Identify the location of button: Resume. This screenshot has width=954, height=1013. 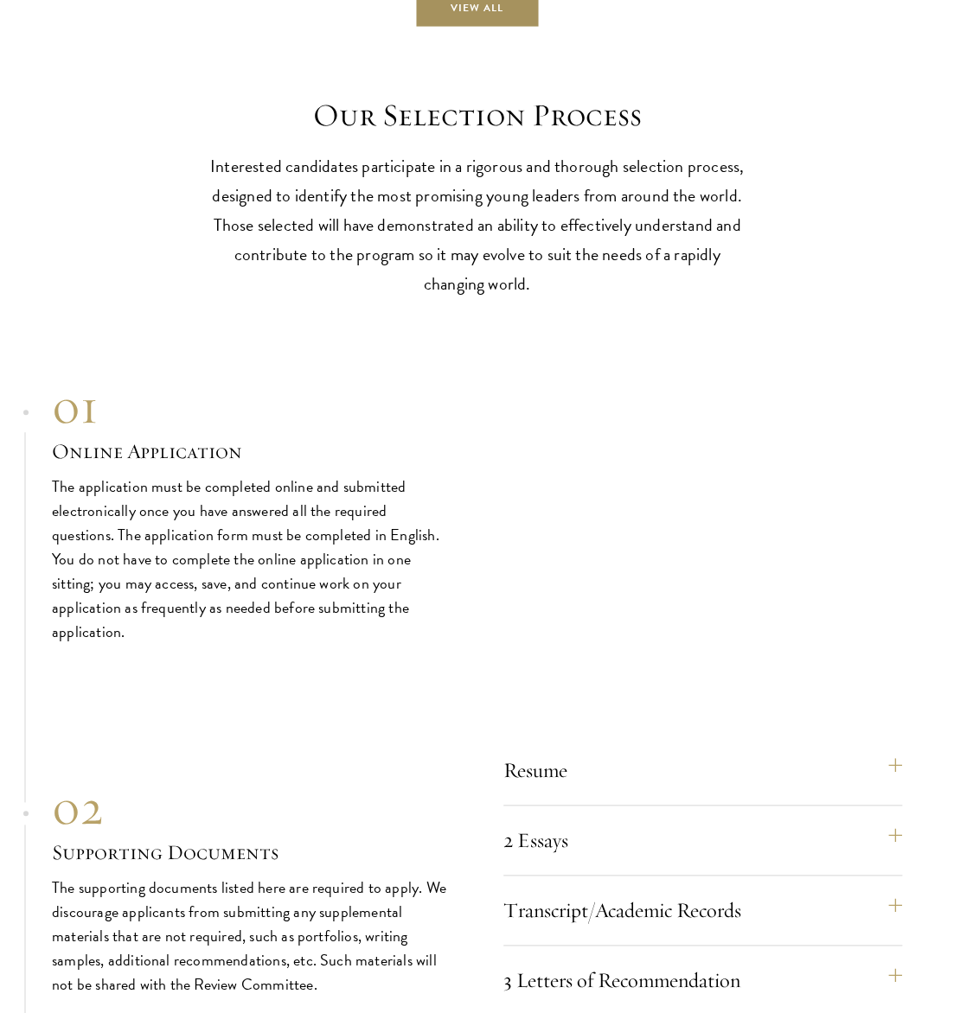
(703, 770).